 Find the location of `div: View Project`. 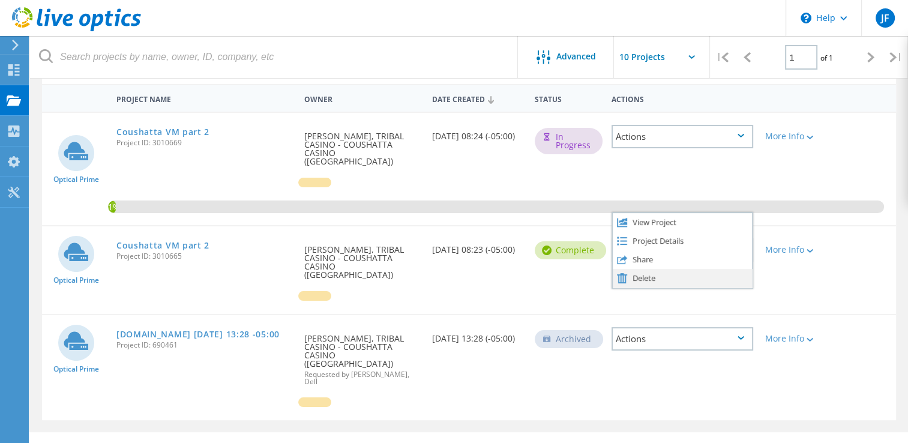

div: View Project is located at coordinates (682, 222).